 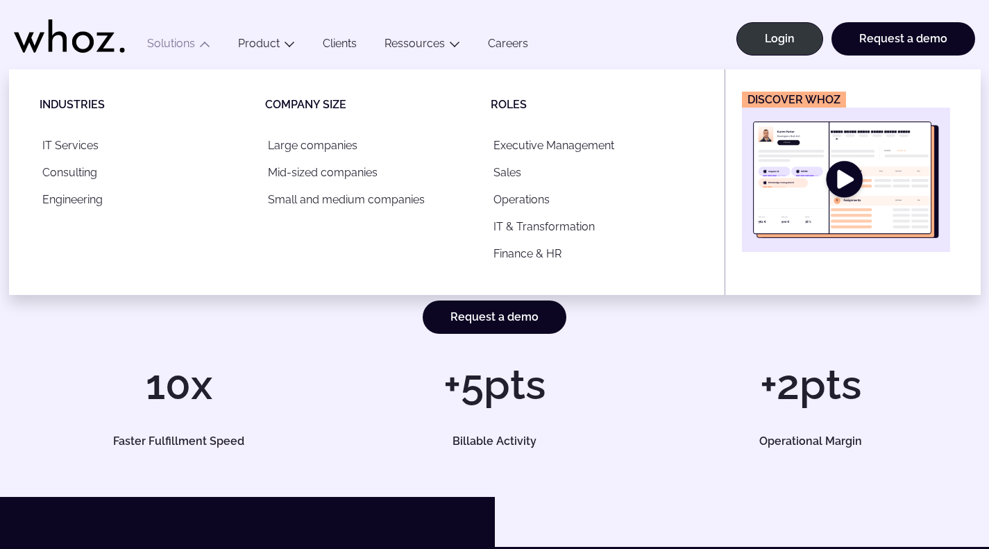 What do you see at coordinates (595, 172) in the screenshot?
I see `a: Sales` at bounding box center [595, 172].